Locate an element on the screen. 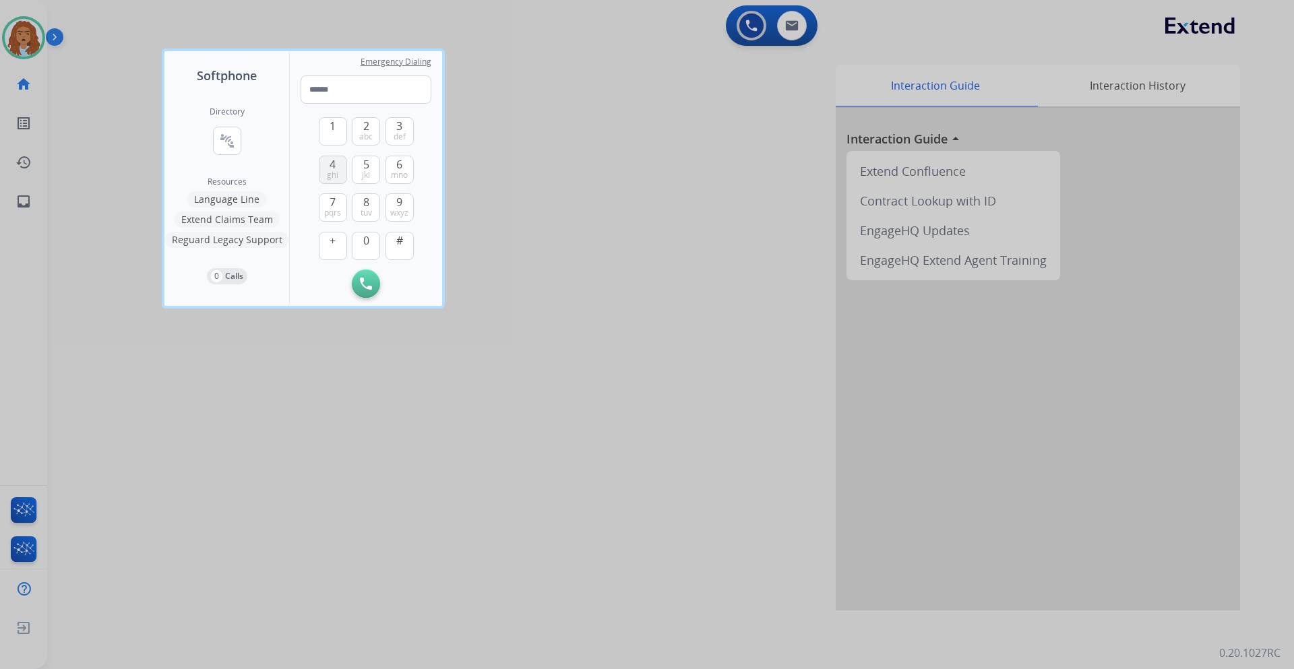 The height and width of the screenshot is (669, 1294). button: 7pqrs is located at coordinates (333, 208).